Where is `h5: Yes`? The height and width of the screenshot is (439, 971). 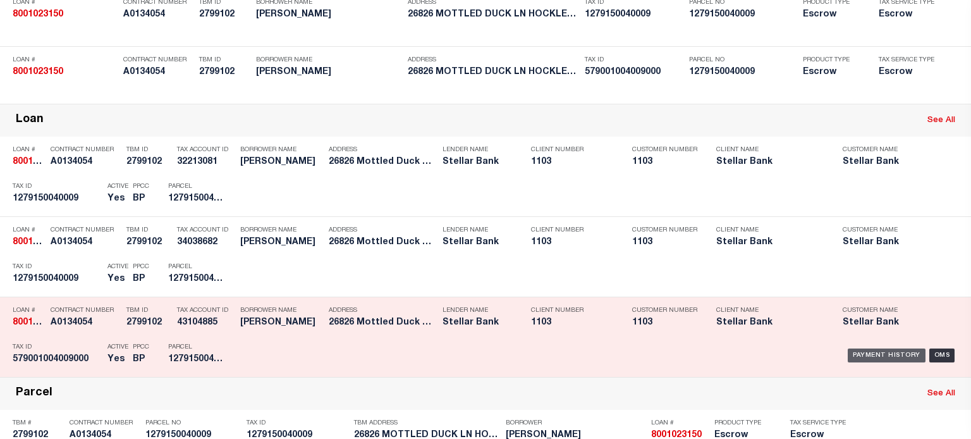
h5: Yes is located at coordinates (117, 279).